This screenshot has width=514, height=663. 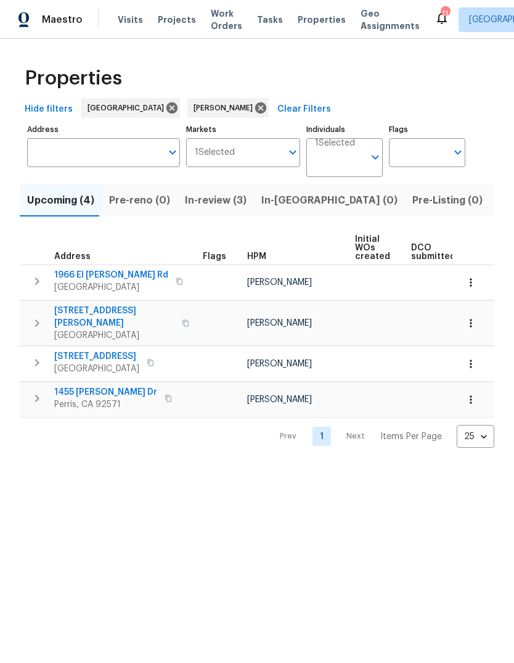 What do you see at coordinates (345, 130) in the screenshot?
I see `label: Individuals` at bounding box center [345, 130].